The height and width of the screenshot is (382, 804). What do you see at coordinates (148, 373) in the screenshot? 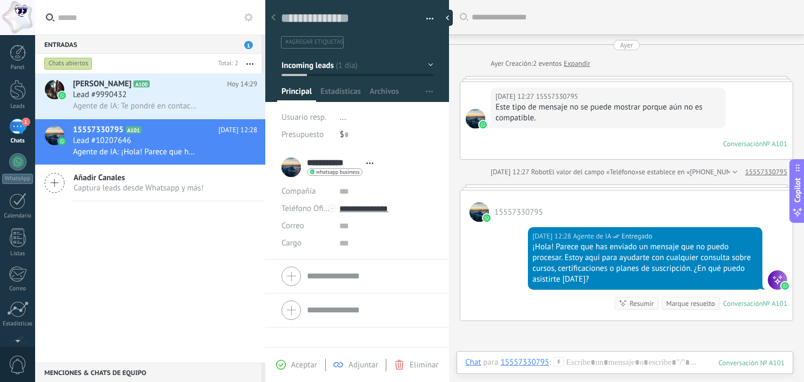
I see `div: Menciones & Chats de equipo` at bounding box center [148, 373].